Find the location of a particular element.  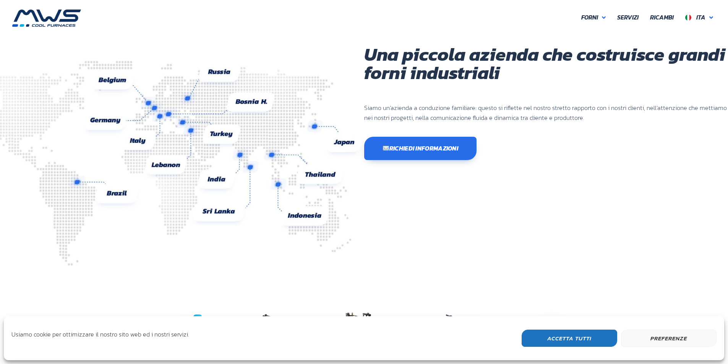

a: ✉️Richiedi informazioni is located at coordinates (420, 148).